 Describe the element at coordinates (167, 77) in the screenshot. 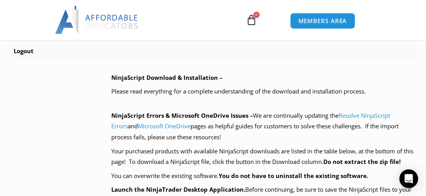

I see `b: NinjaScript Download & Installation –` at that location.